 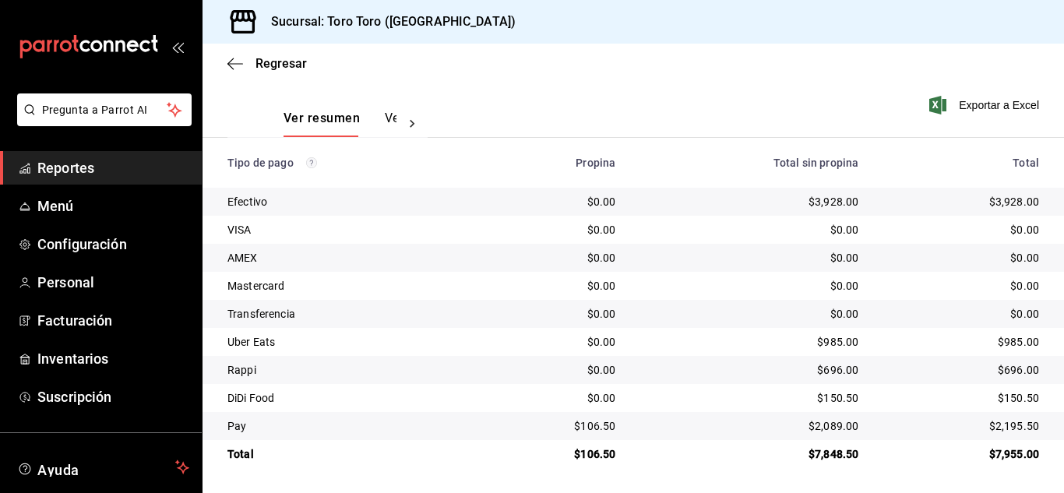 What do you see at coordinates (348, 258) in the screenshot?
I see `div: AMEX` at bounding box center [348, 258].